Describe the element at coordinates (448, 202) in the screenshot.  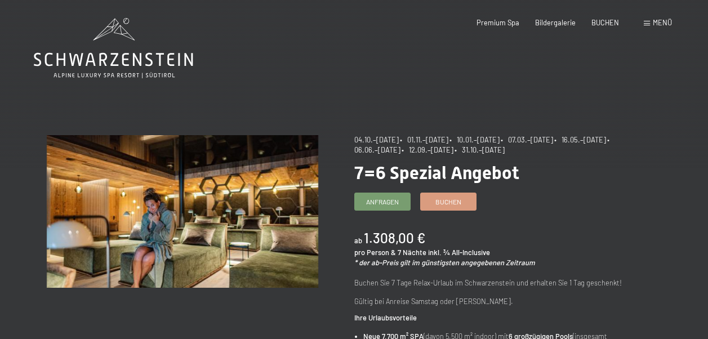
I see `a: Buchen` at that location.